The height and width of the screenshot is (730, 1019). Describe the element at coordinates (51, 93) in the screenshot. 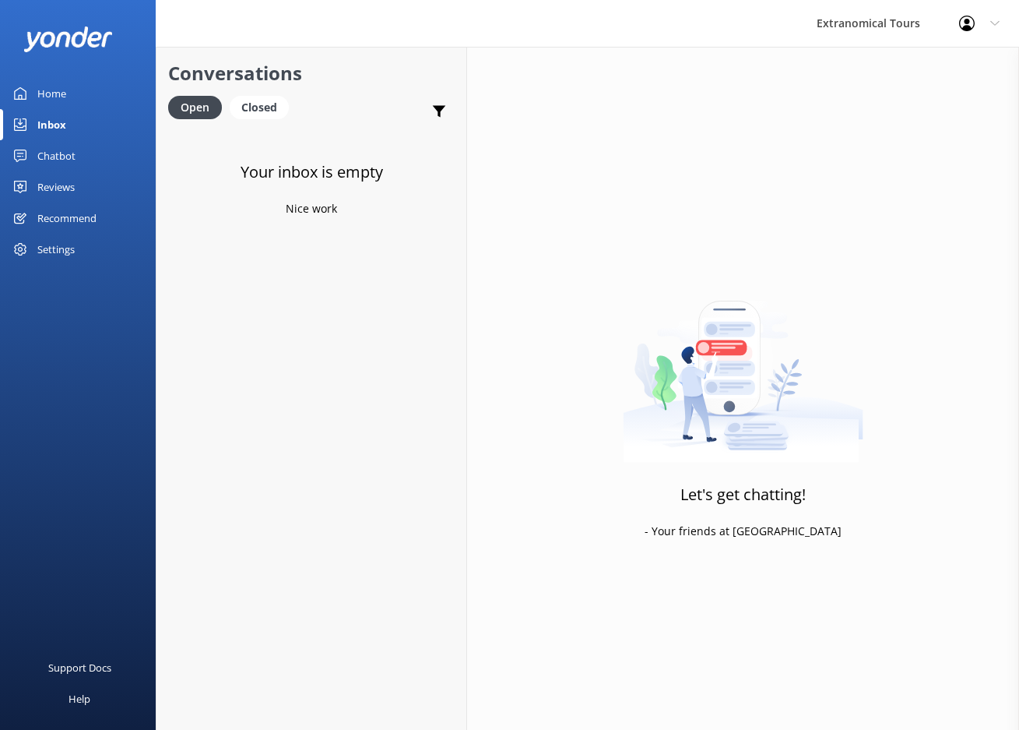

I see `div: Home` at that location.